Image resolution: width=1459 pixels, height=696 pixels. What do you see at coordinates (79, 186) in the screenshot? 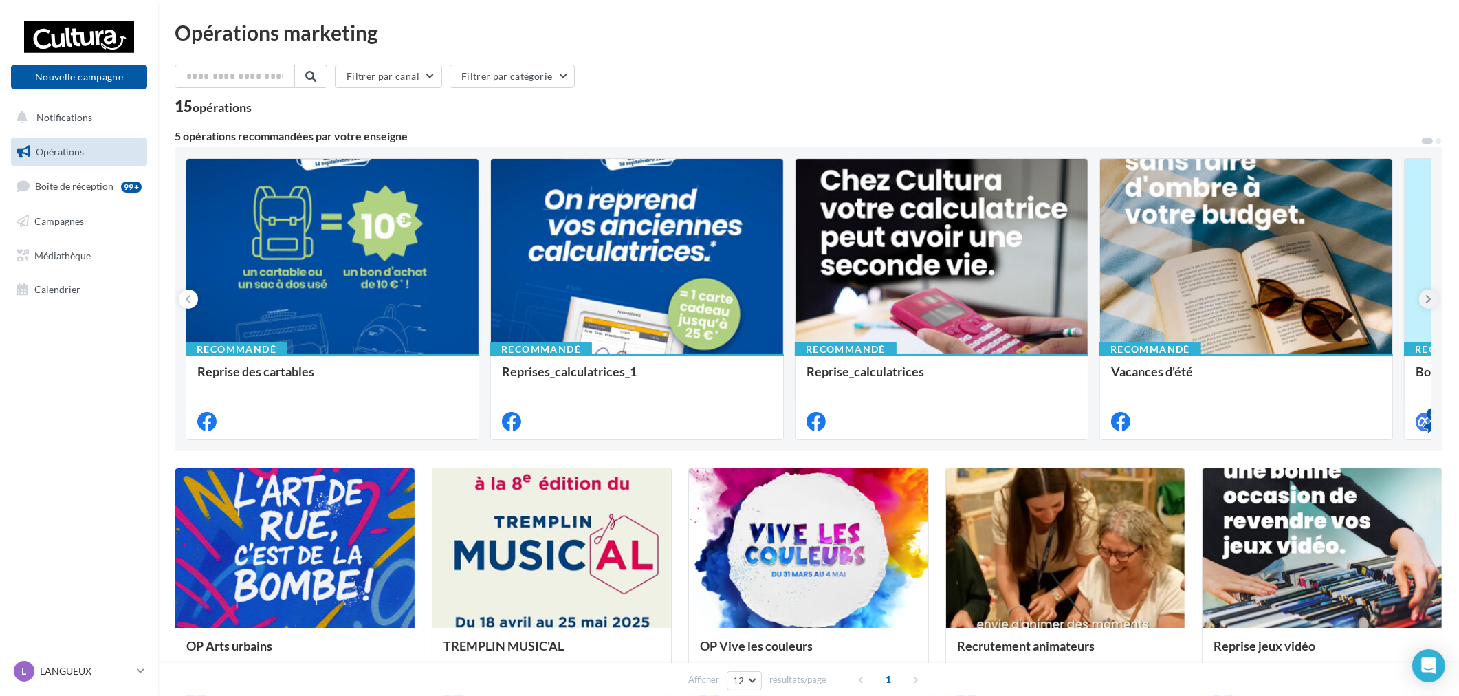
I see `a: Boîte de réception99+` at bounding box center [79, 186].